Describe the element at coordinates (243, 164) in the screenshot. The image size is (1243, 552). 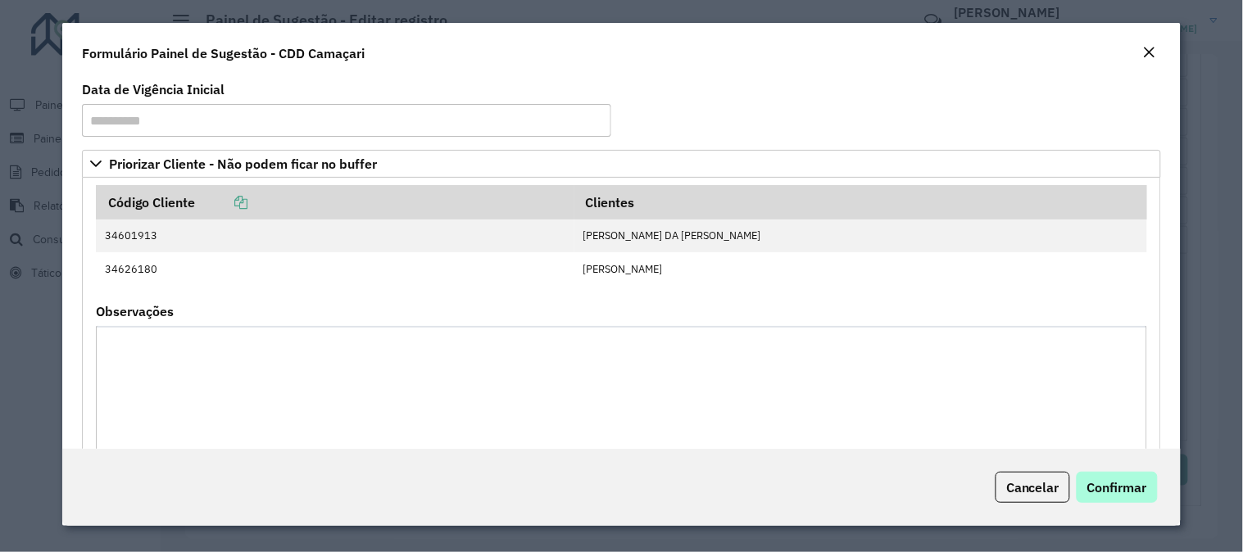
I see `span: Priorizar Cliente - Não podem ficar no buffer` at that location.